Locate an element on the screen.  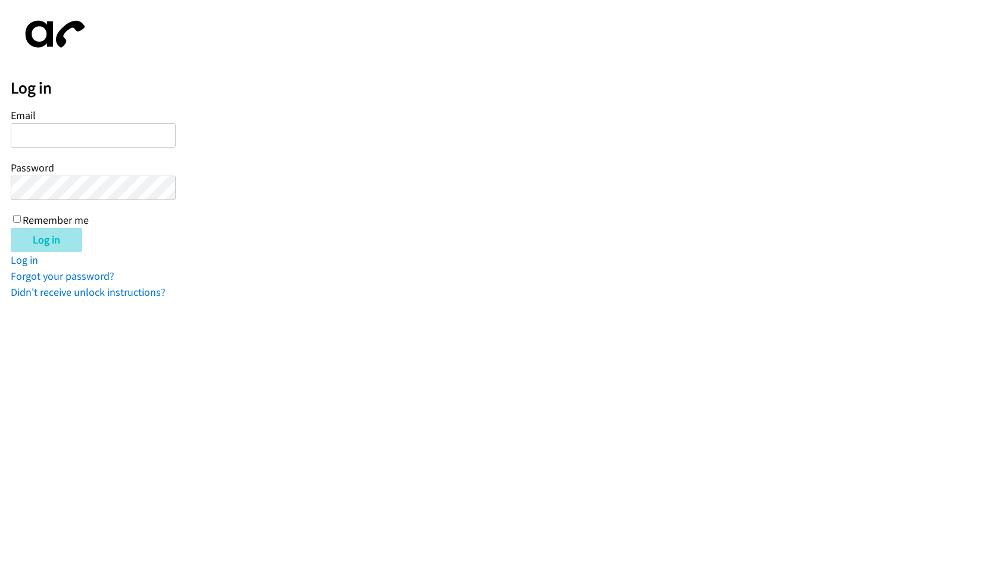
h2: Log in is located at coordinates (506, 88).